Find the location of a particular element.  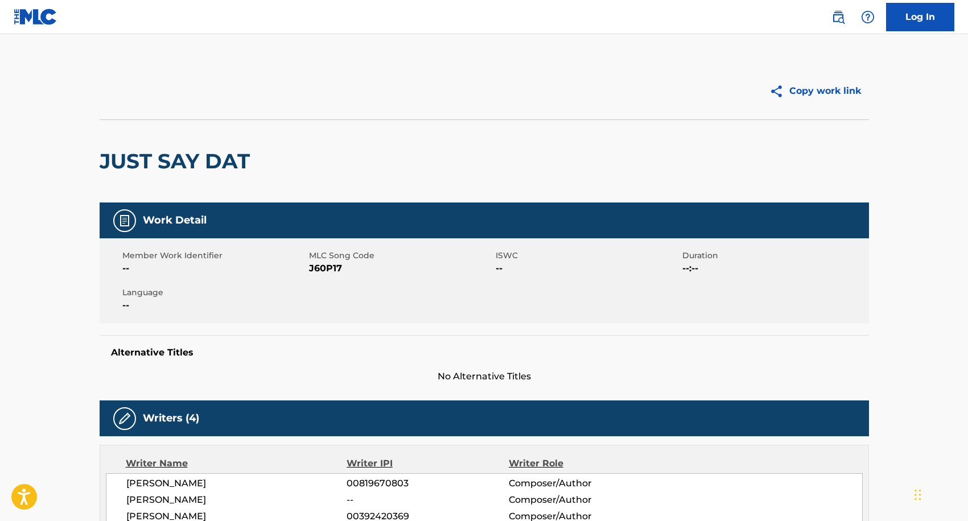

a: Public Search is located at coordinates (838, 17).